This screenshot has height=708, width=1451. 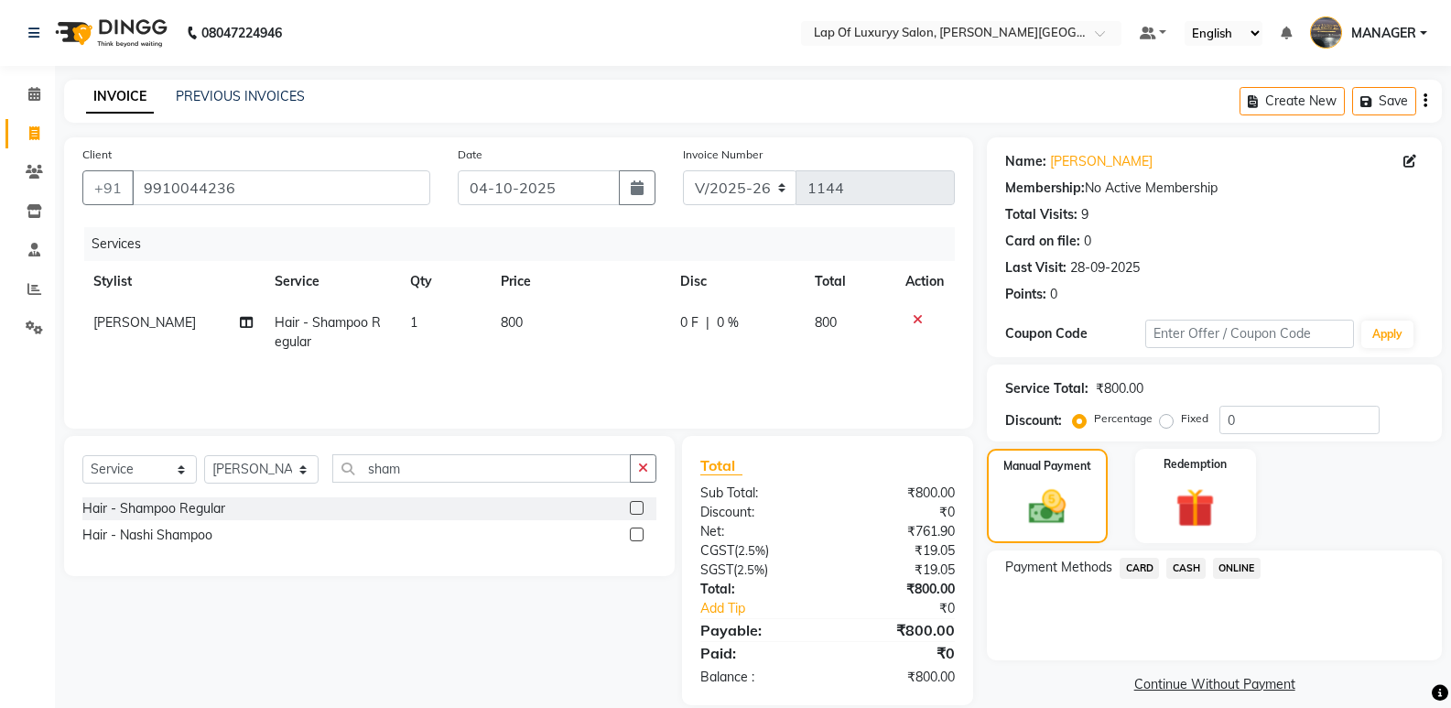 What do you see at coordinates (722, 465) in the screenshot?
I see `span: Total` at bounding box center [722, 465].